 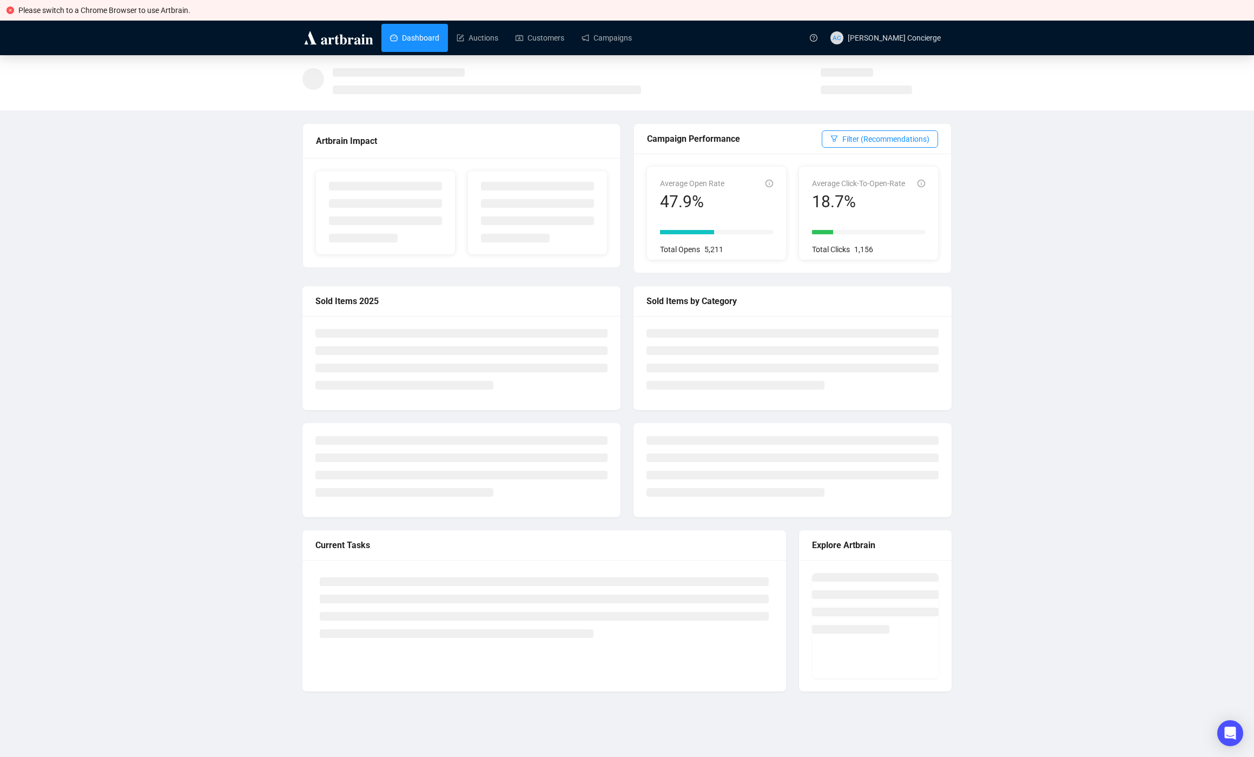 What do you see at coordinates (1230, 733) in the screenshot?
I see `div: Open Intercom Messenger` at bounding box center [1230, 733].